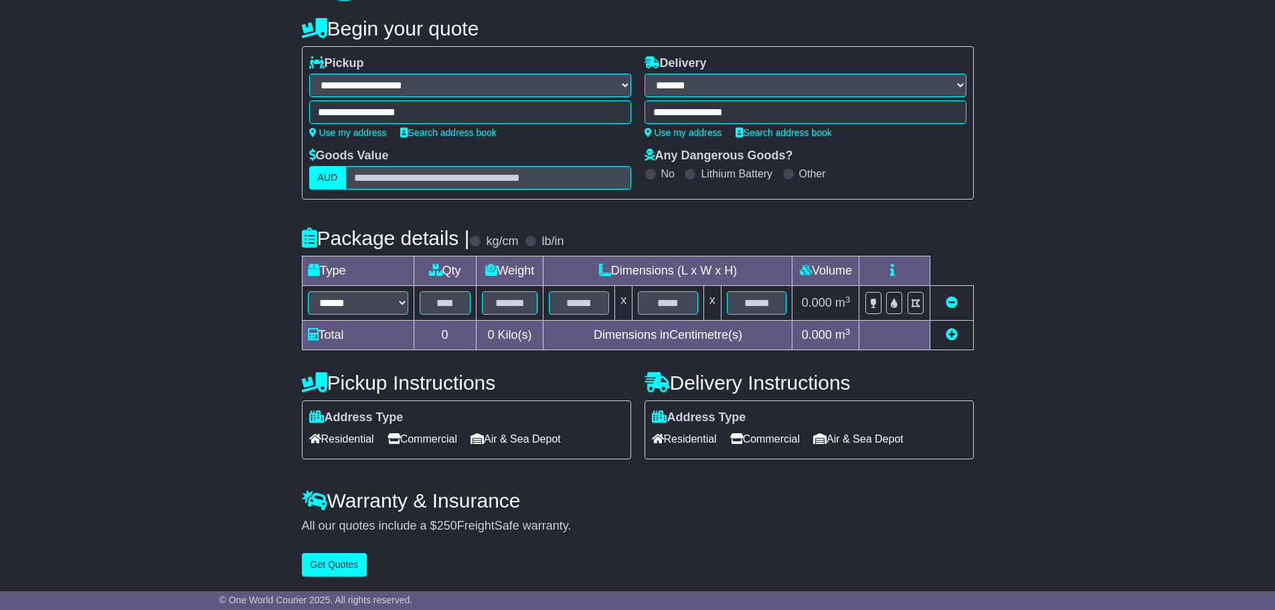 The width and height of the screenshot is (1275, 610). Describe the element at coordinates (813, 173) in the screenshot. I see `label: Other` at that location.